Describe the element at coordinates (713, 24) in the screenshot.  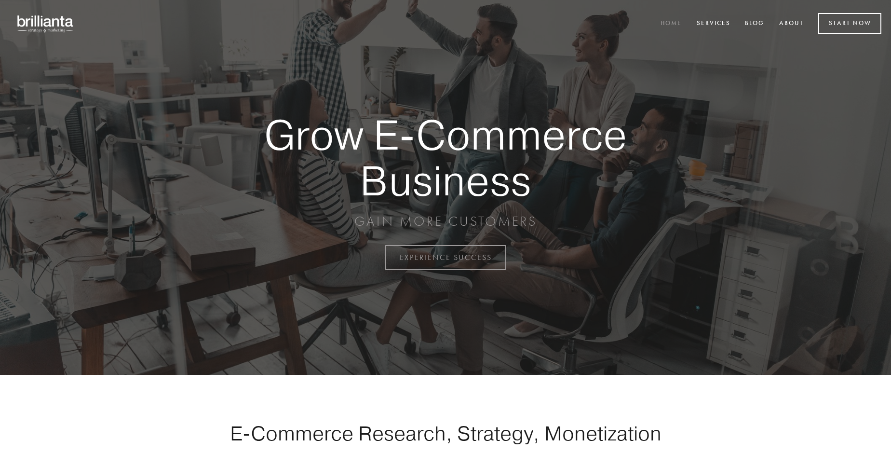
I see `a: Services` at that location.